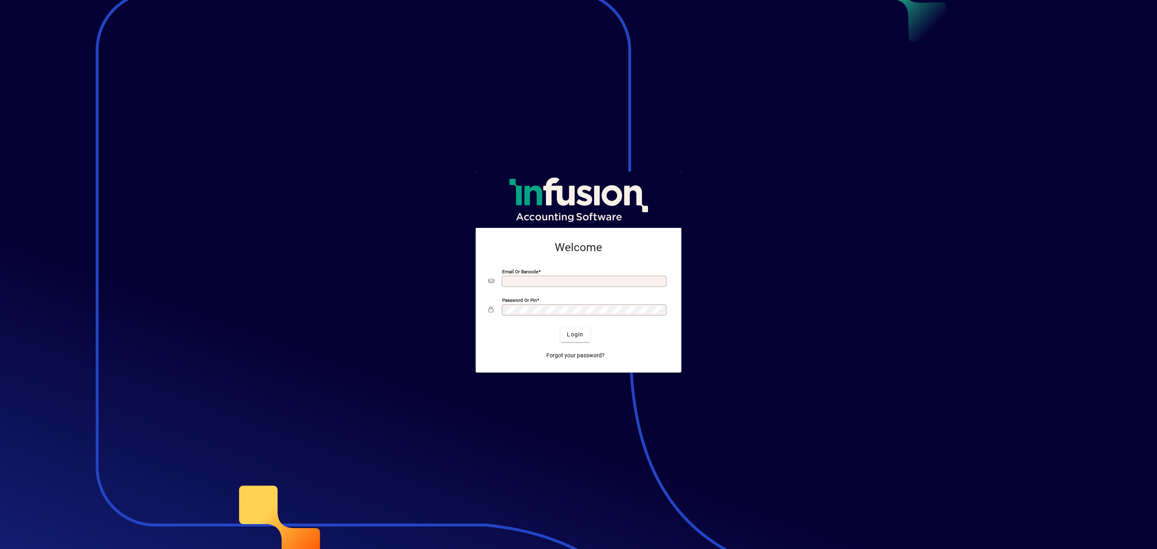  What do you see at coordinates (575, 355) in the screenshot?
I see `span: Forgot your password?` at bounding box center [575, 355].